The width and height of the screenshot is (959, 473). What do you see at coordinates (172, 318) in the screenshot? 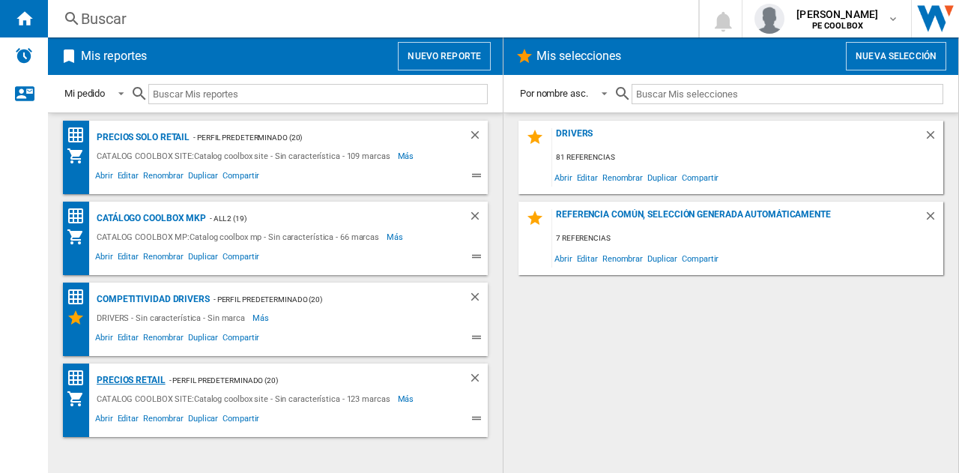
I see `div: DRIVERS - Sin característica - Sin marca` at bounding box center [172, 318].